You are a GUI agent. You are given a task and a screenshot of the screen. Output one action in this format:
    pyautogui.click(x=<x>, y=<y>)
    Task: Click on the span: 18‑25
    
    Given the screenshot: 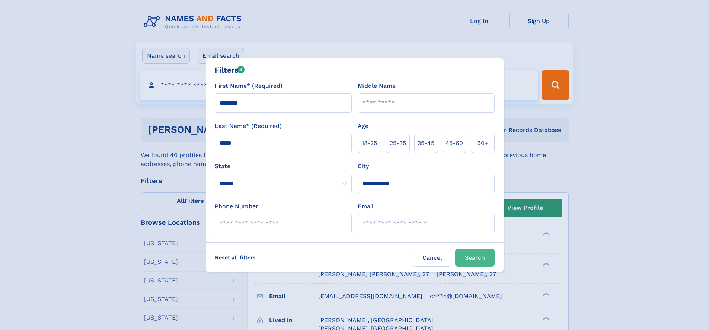 What is the action you would take?
    pyautogui.click(x=369, y=143)
    